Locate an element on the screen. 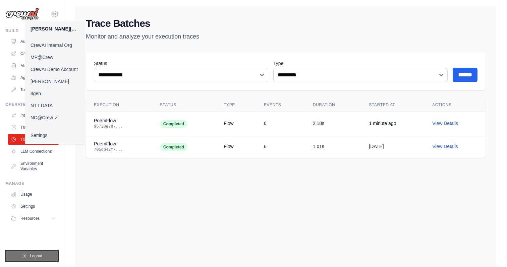  p: Monitor and analyze your execution traces is located at coordinates (286, 37).